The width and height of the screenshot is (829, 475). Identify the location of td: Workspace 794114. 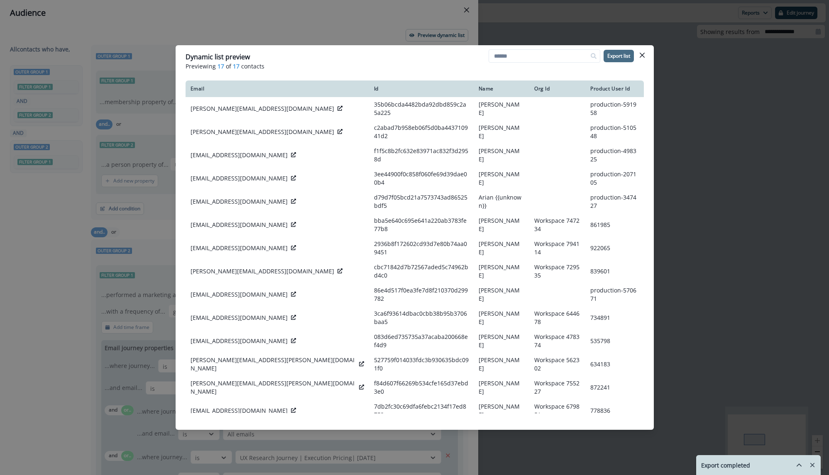
(557, 248).